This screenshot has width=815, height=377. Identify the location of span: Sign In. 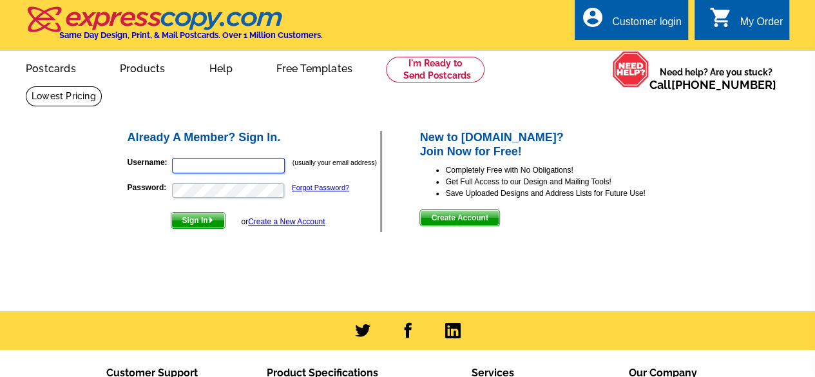
(198, 220).